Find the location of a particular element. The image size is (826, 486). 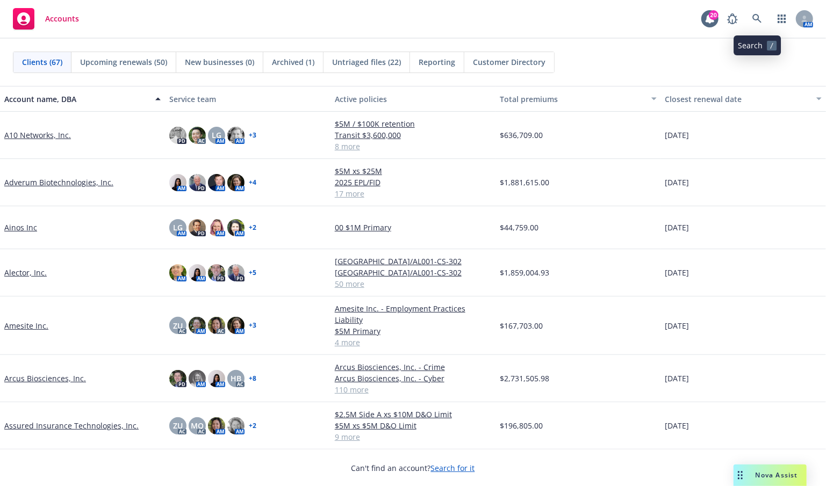

span: Archived (1) is located at coordinates (293, 62).